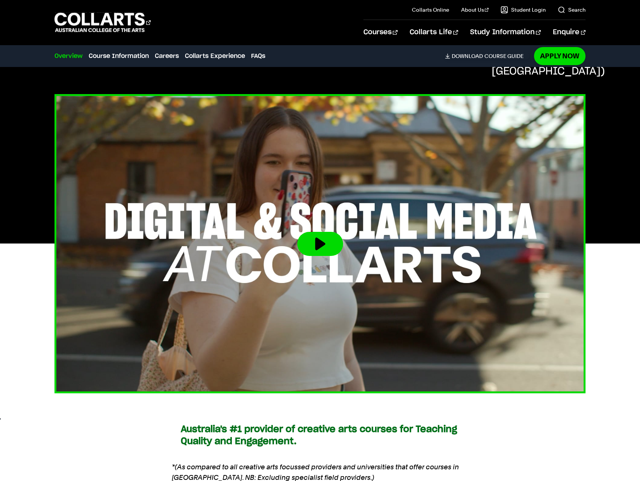 Image resolution: width=640 pixels, height=481 pixels. I want to click on a: FAQs, so click(258, 56).